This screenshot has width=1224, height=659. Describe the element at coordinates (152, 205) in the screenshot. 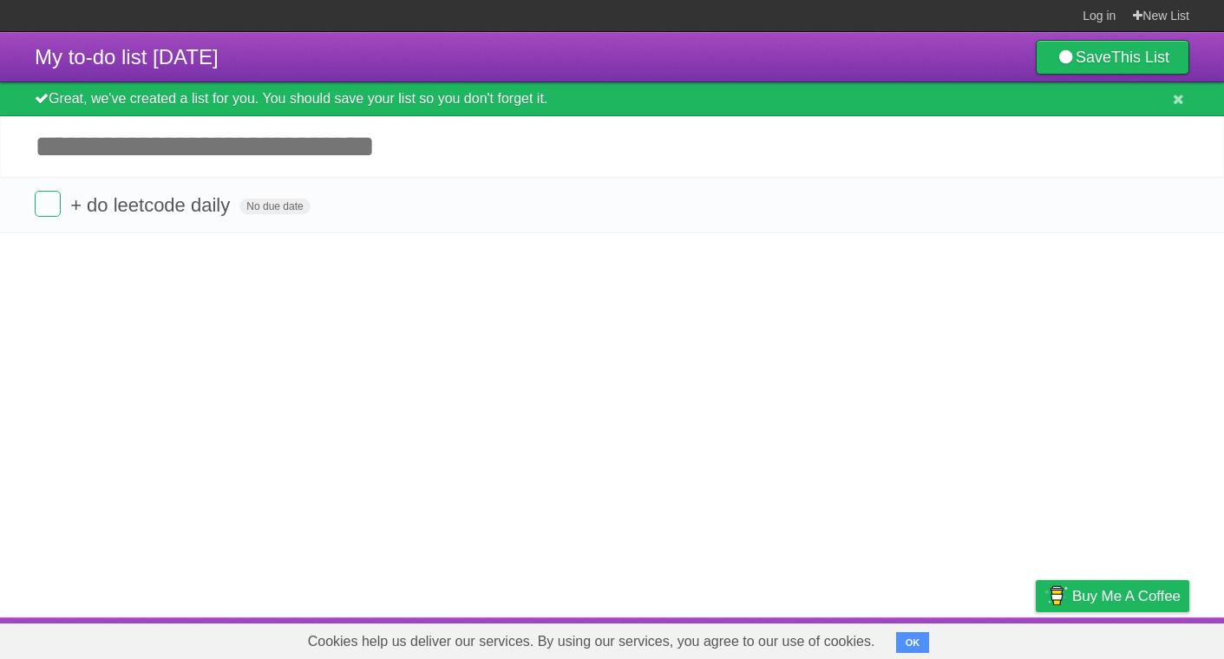

I see `span: + do leetcode daily` at that location.